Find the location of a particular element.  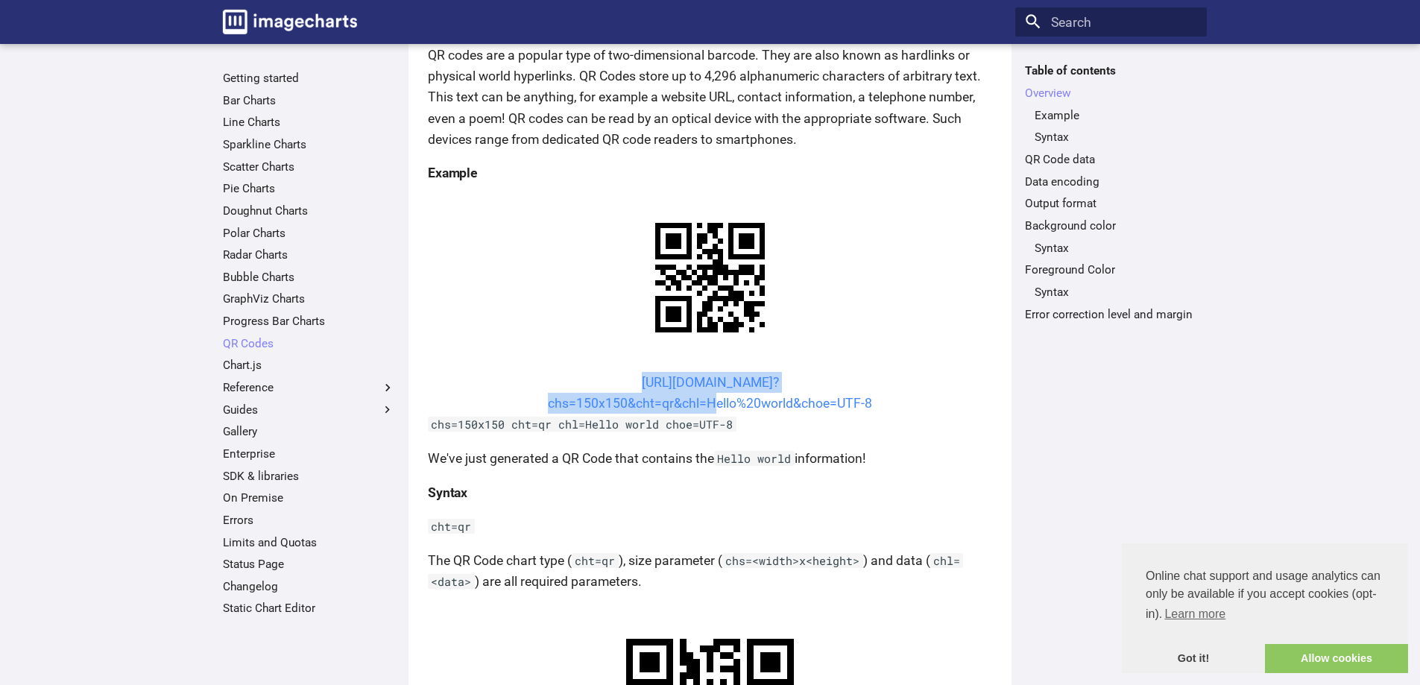

a: Bar Charts is located at coordinates (309, 101).